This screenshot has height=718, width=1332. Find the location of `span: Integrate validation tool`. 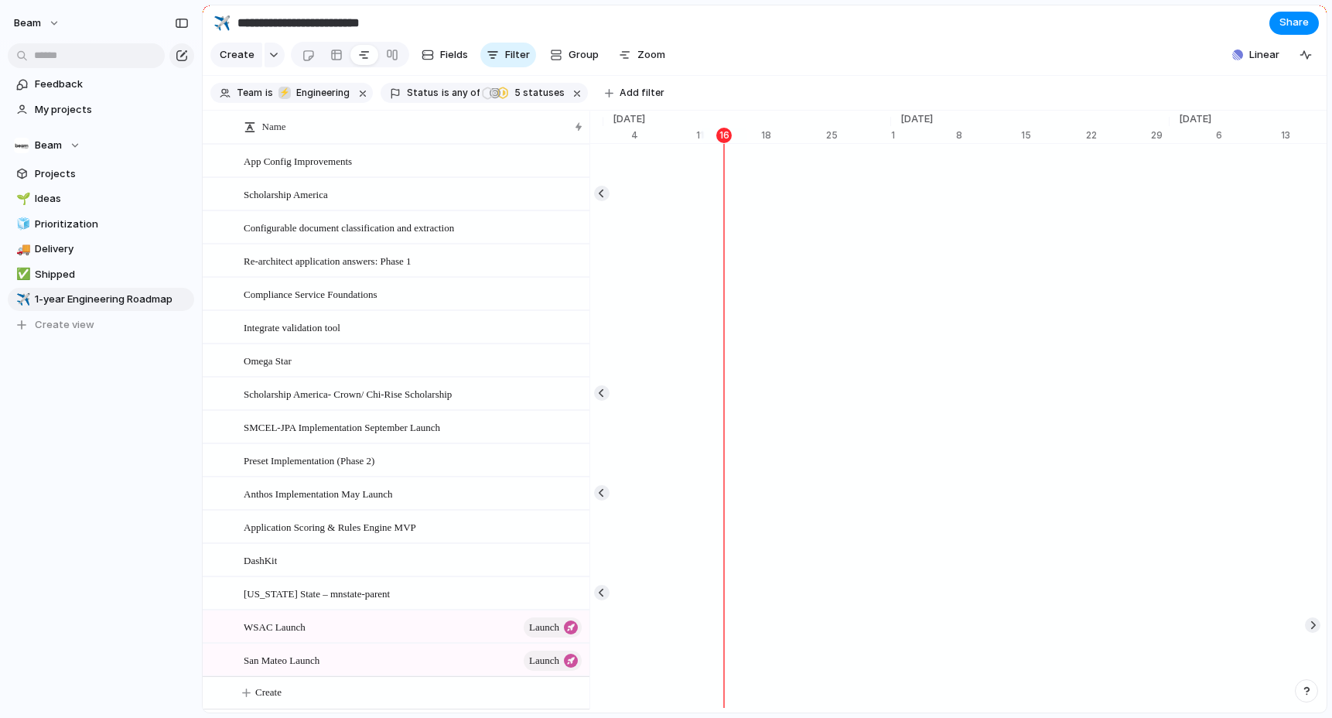

span: Integrate validation tool is located at coordinates (292, 326).